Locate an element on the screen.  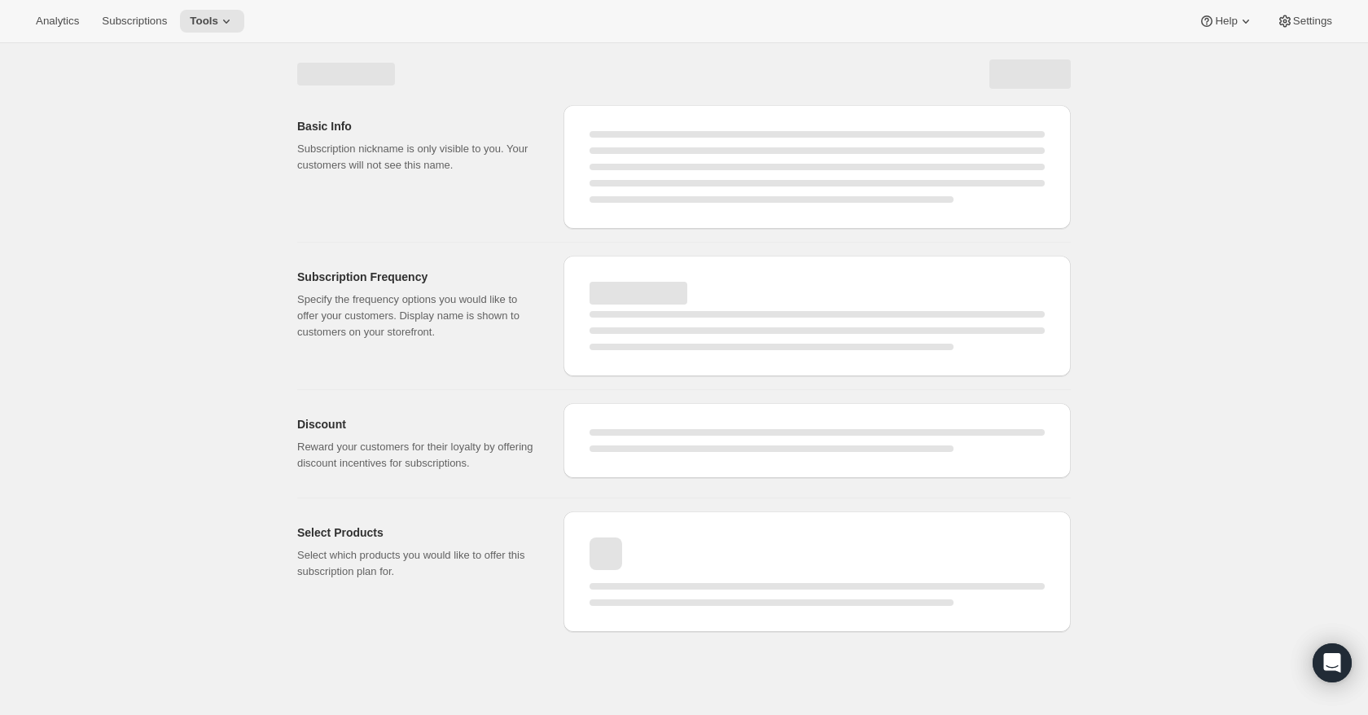
span: Settings is located at coordinates (1313, 21).